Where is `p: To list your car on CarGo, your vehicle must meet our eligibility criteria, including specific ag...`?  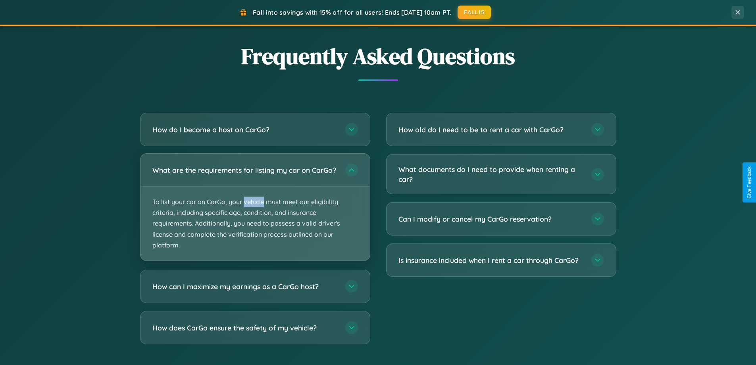 p: To list your car on CarGo, your vehicle must meet our eligibility criteria, including specific ag... is located at coordinates (255, 223).